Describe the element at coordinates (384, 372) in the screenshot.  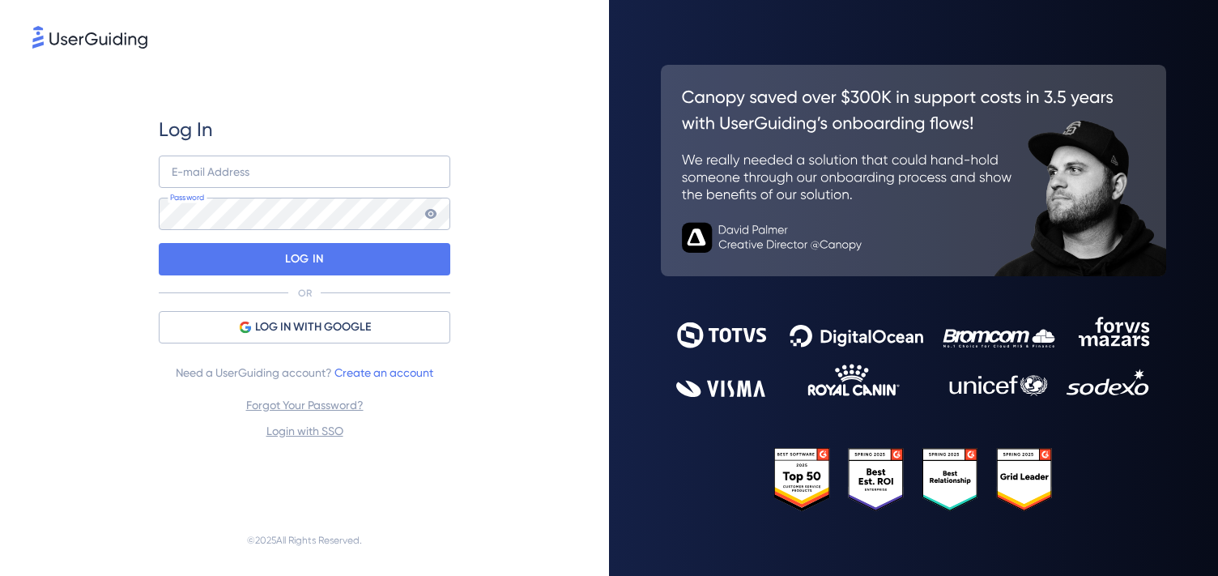
I see `a: Create an account` at that location.